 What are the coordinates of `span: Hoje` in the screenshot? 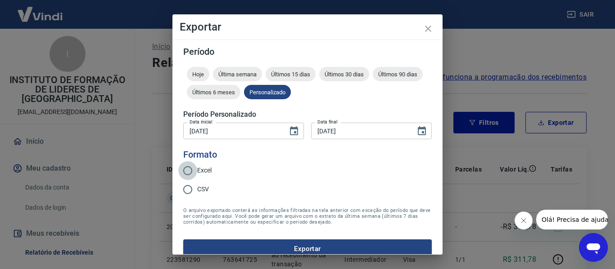 It's located at (198, 74).